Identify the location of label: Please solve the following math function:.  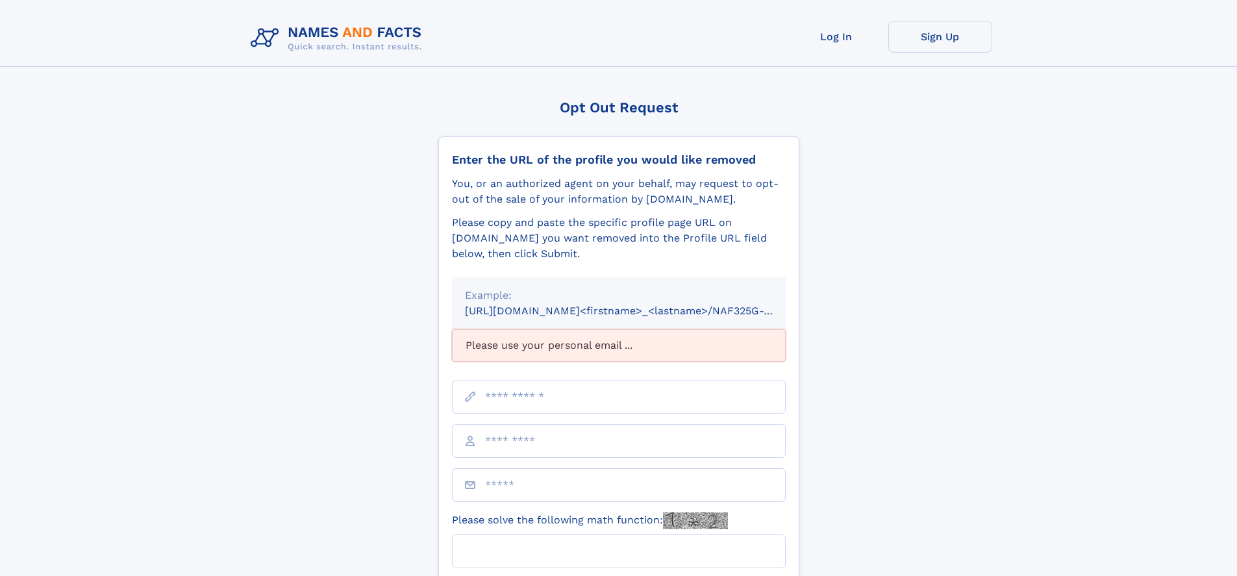
(590, 521).